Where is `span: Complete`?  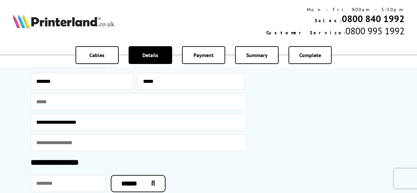 span: Complete is located at coordinates (310, 55).